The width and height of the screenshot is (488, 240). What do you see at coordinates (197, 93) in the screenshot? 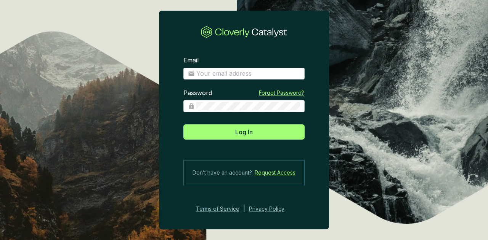
I see `label: Password` at bounding box center [197, 93].